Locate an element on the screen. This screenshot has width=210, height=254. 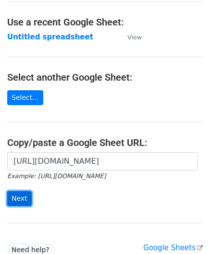
input: Paste your Google Sheet URL here is located at coordinates (102, 161).